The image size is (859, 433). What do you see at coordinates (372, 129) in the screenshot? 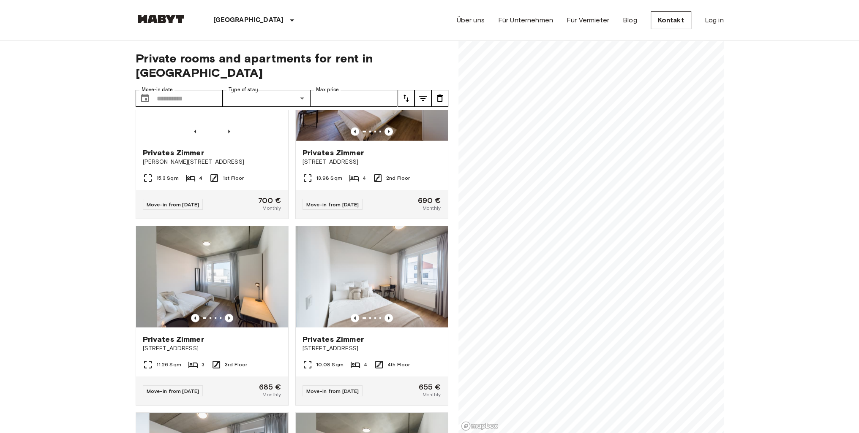
I see `a: Marketing picture of unit DE-04-037-007-04QPrevious imagePrevious imagePrivates Zimmer[STREET_ADD...` at bounding box center [372, 129].